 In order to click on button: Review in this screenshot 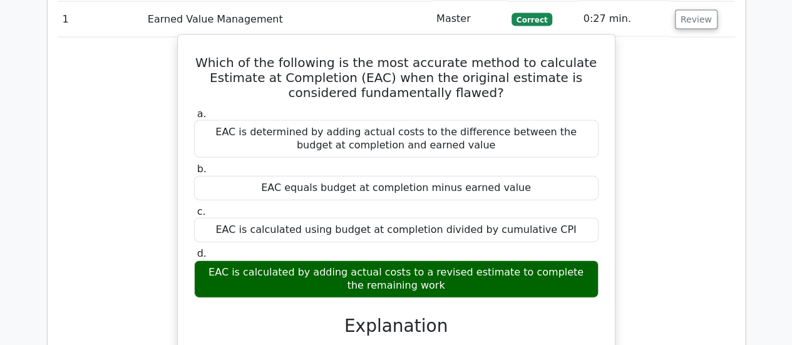, I will do `click(696, 19)`.